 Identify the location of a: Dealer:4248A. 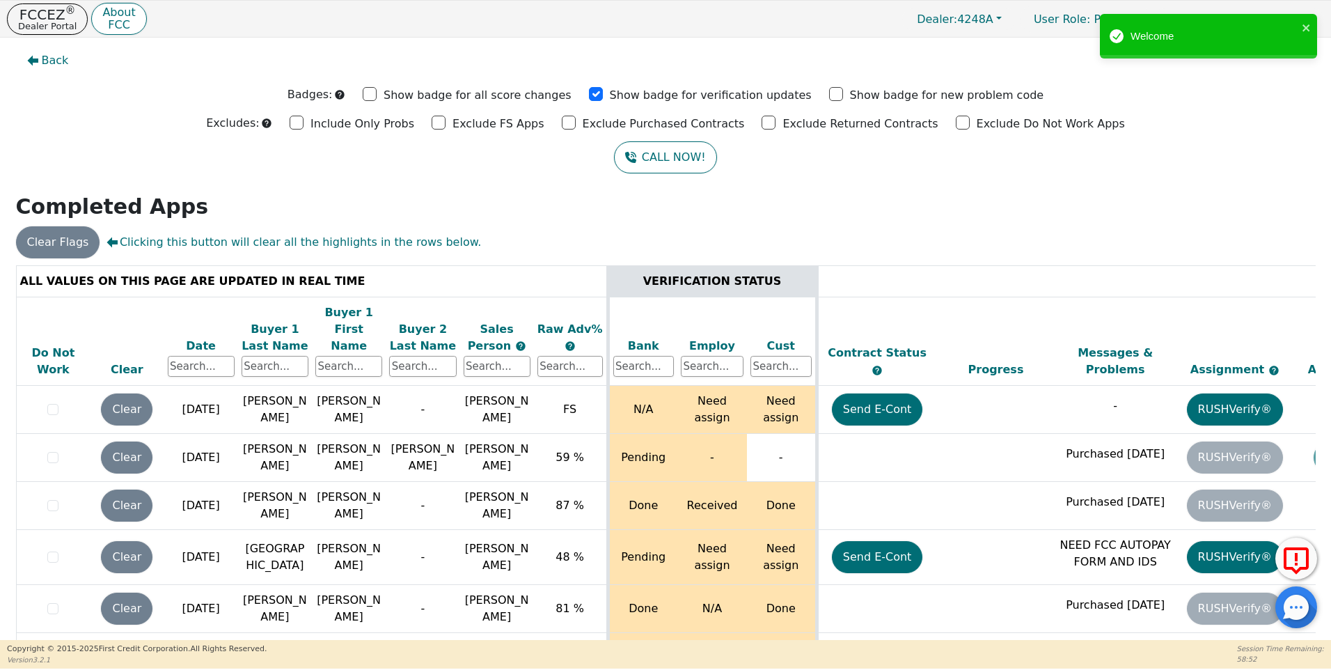
(960, 19).